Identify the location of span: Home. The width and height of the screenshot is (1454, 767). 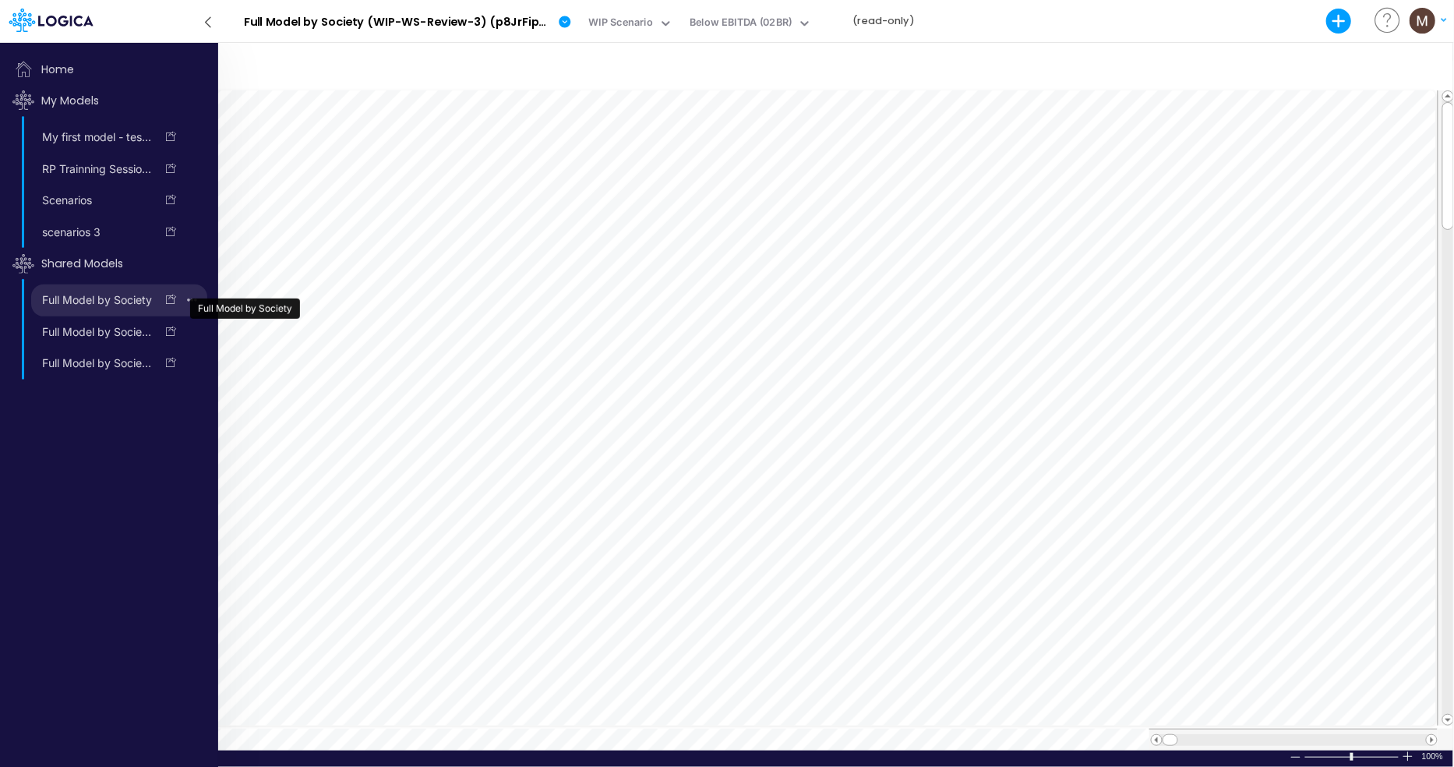
(111, 69).